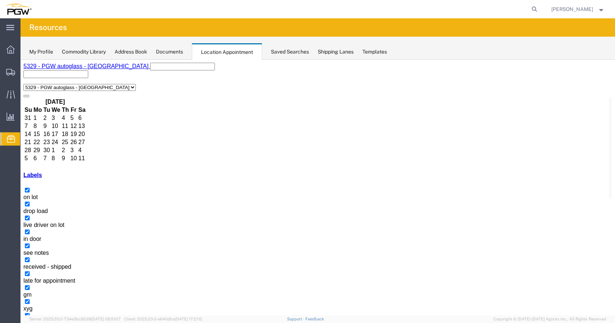  Describe the element at coordinates (26, 90) in the screenshot. I see `td: 30` at that location.